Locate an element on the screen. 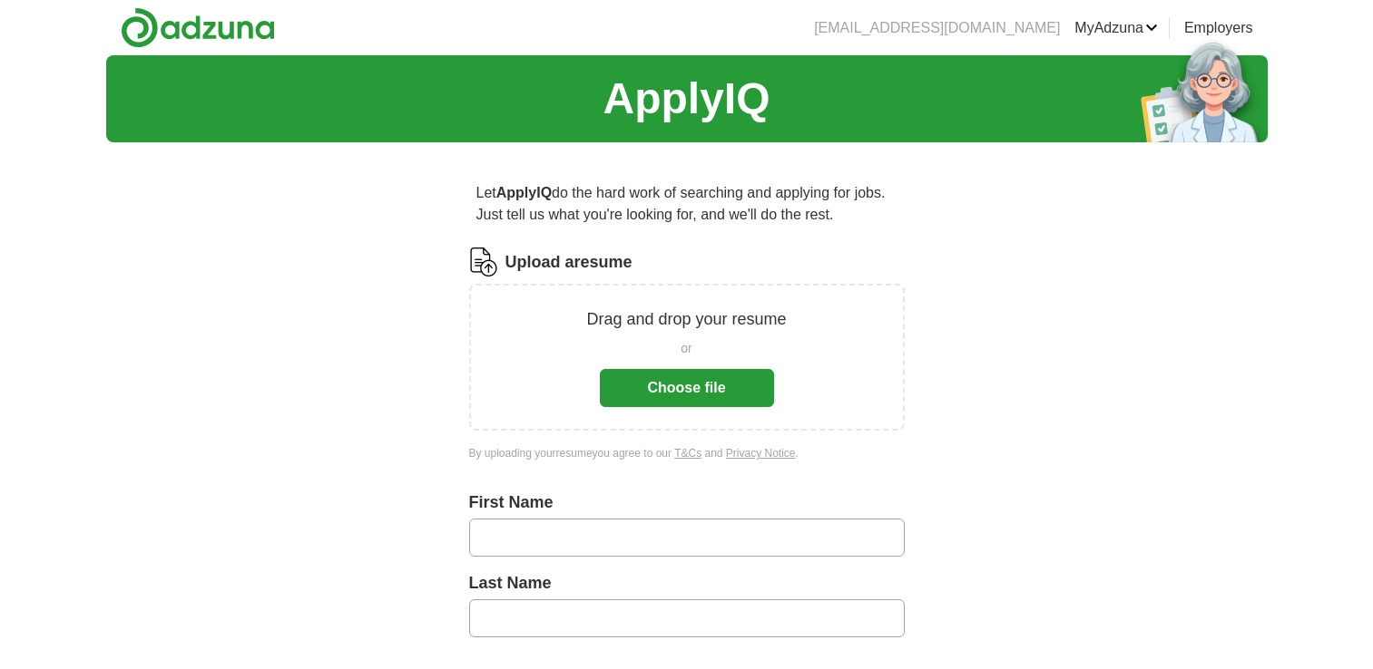 The height and width of the screenshot is (669, 1373). a: Employers is located at coordinates (1218, 28).